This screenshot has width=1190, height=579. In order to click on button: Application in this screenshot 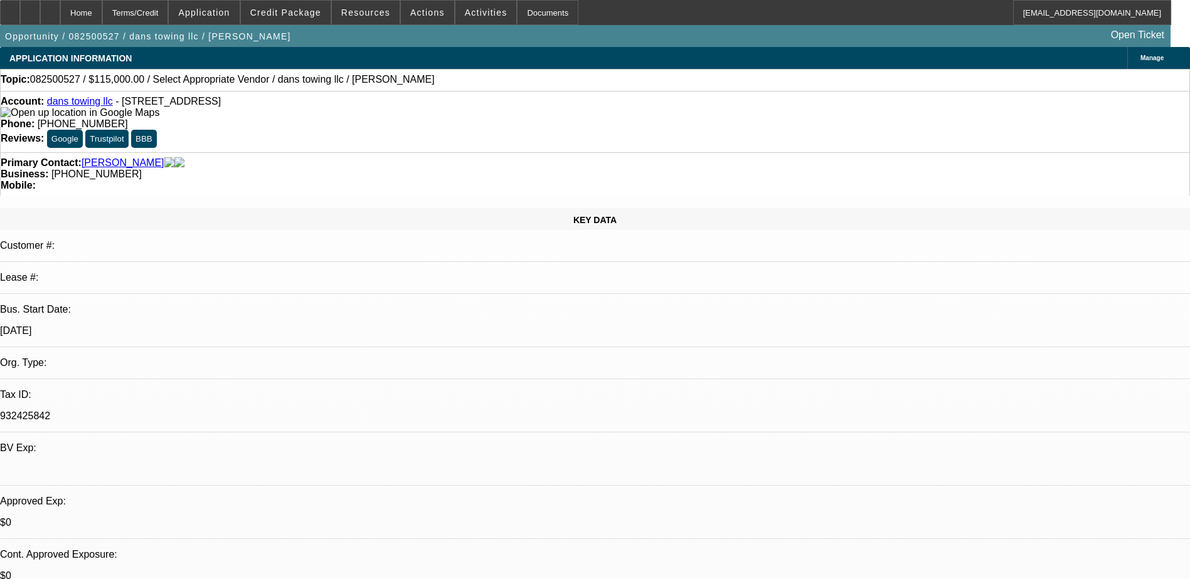, I will do `click(204, 13)`.